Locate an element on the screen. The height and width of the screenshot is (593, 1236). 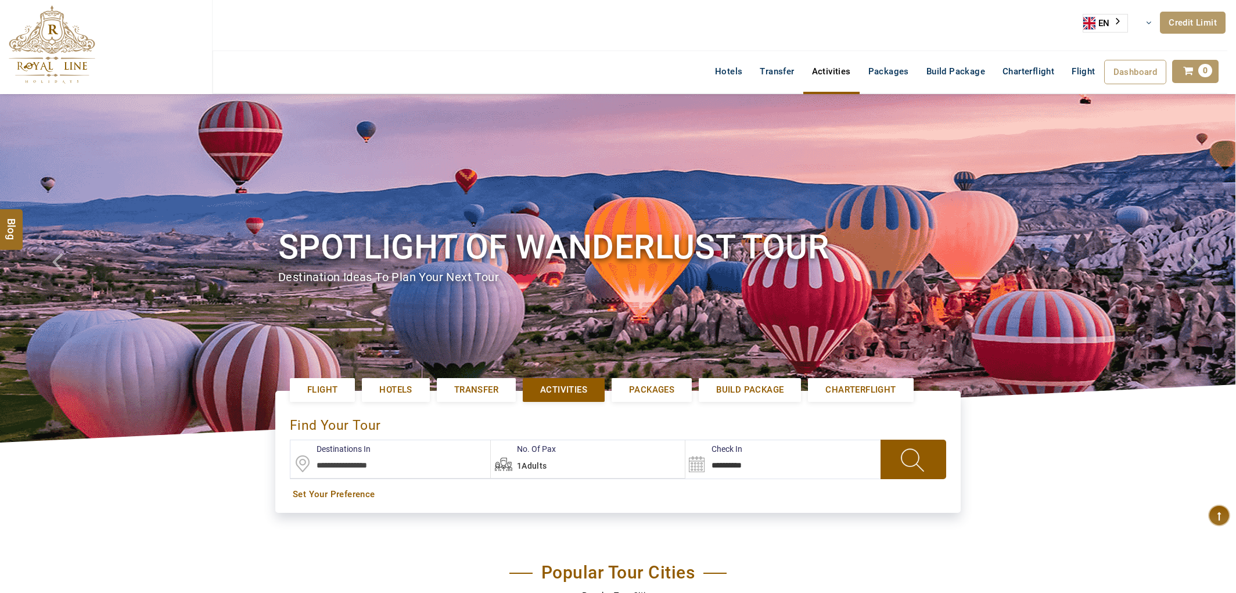
span: Dashboard is located at coordinates (1135, 72).